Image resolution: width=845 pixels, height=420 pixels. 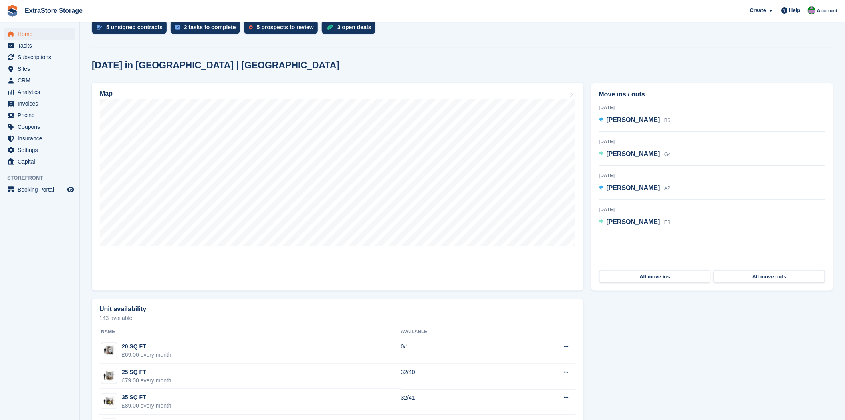 What do you see at coordinates (42, 161) in the screenshot?
I see `span: Capital` at bounding box center [42, 161].